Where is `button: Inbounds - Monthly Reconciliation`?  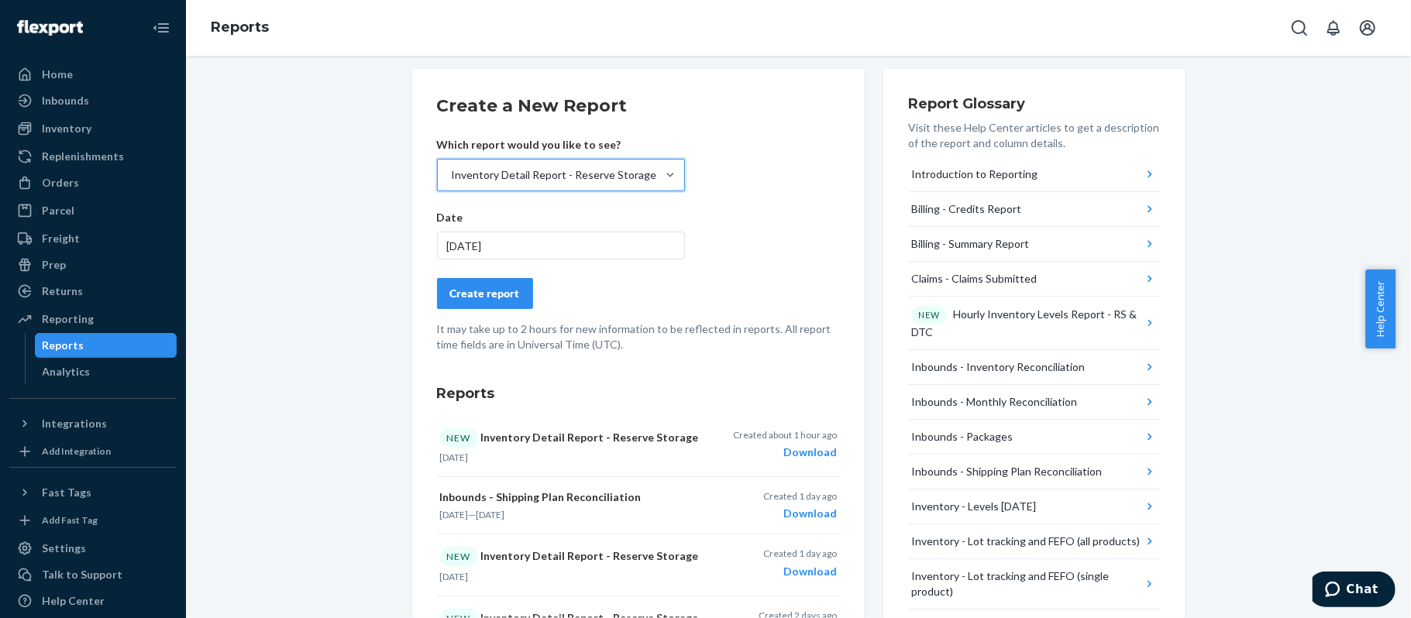 button: Inbounds - Monthly Reconciliation is located at coordinates (1035, 402).